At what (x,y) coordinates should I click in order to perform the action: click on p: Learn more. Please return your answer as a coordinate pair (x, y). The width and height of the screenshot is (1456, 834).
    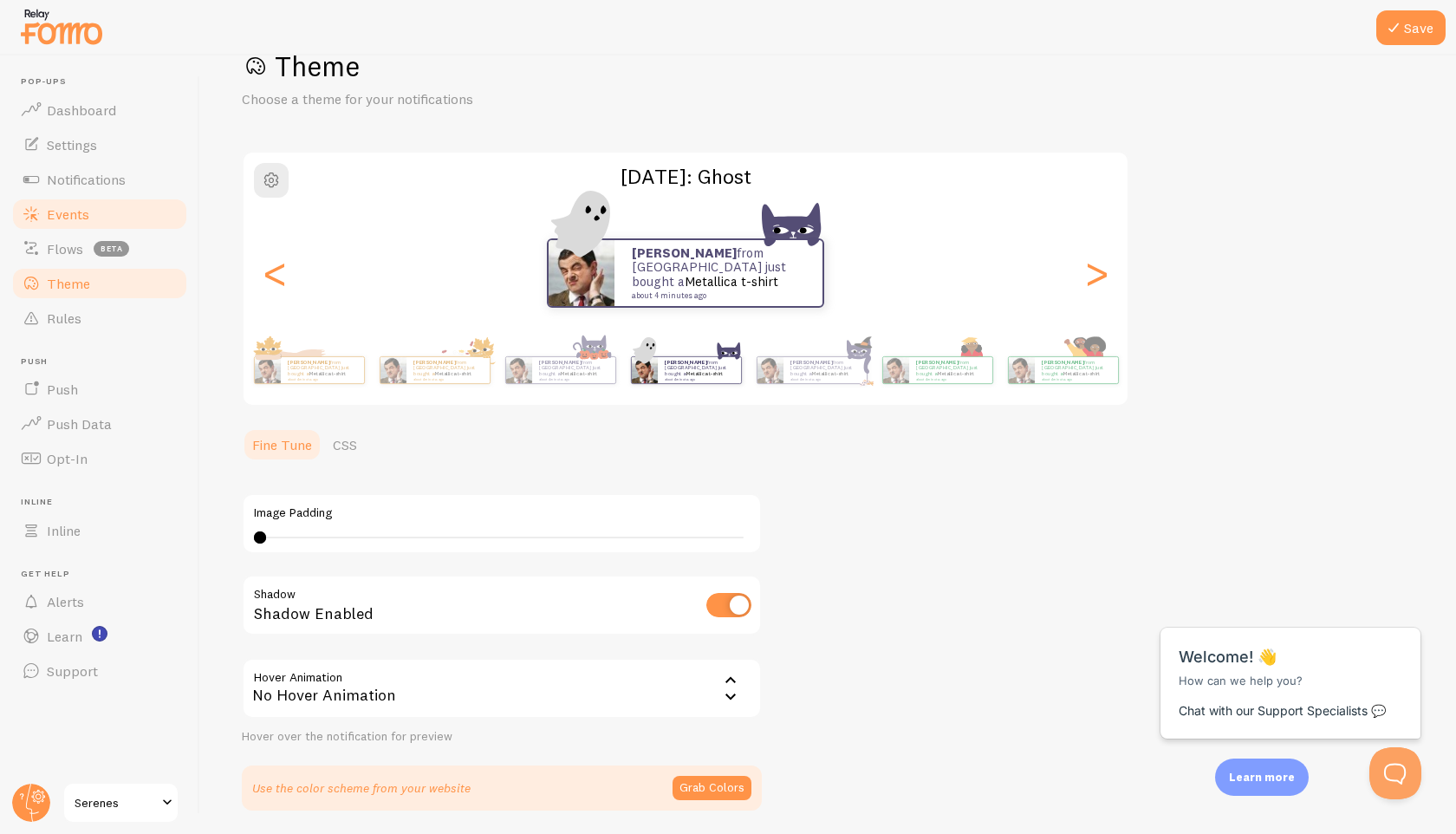
    Looking at the image, I should click on (1262, 776).